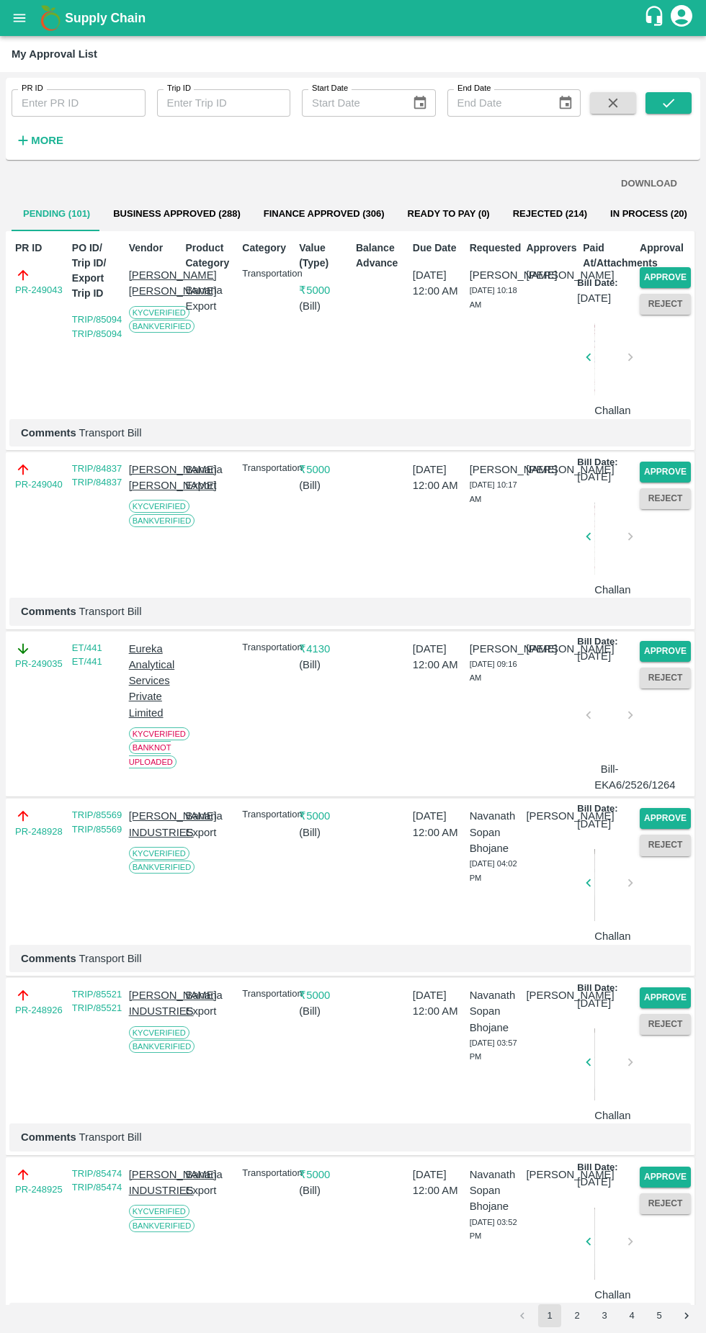  I want to click on input: Enter Trip ID, so click(224, 103).